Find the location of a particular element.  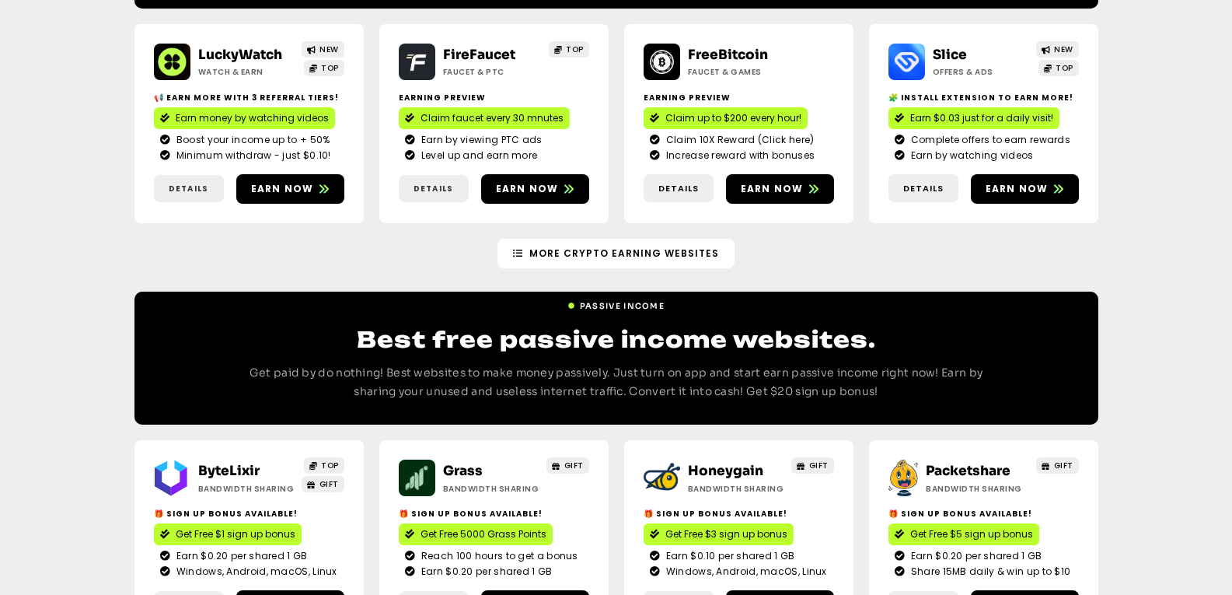

span: Claim up to $200 every hour! is located at coordinates (733, 118).